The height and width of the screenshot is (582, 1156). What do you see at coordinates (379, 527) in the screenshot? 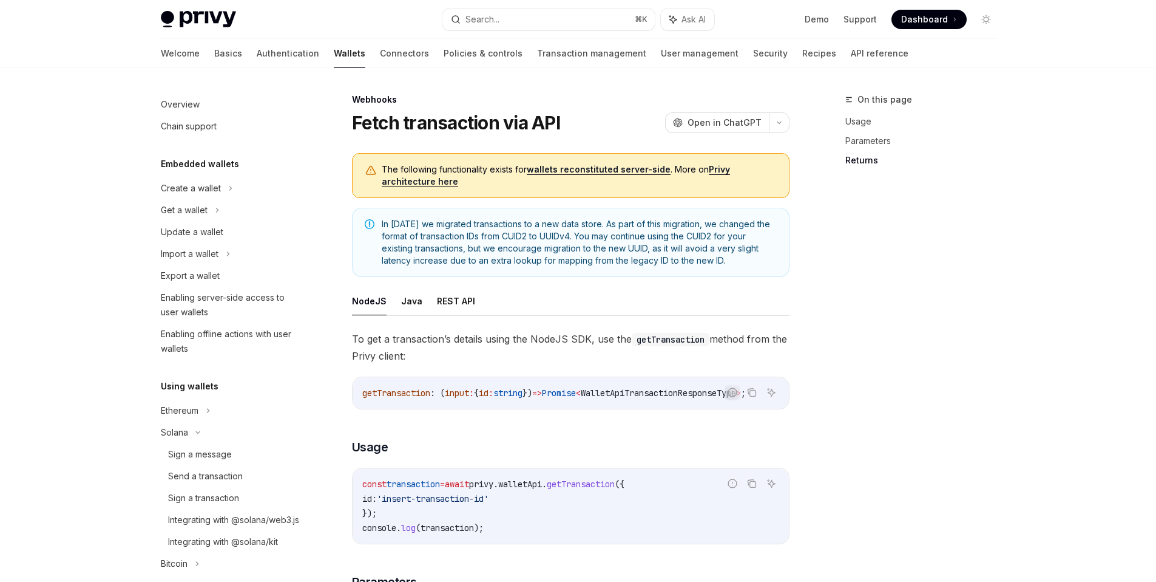
I see `span: console` at bounding box center [379, 527].